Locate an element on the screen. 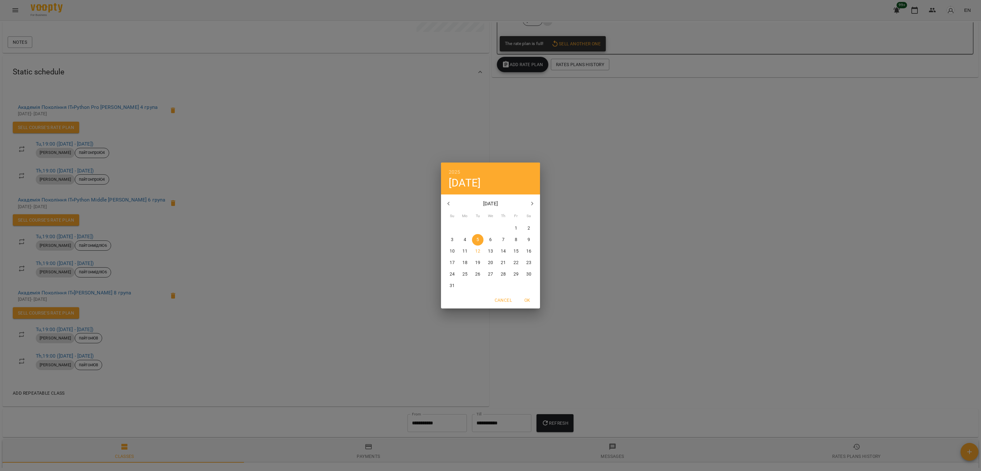 The width and height of the screenshot is (981, 471). button: OK is located at coordinates (527, 300).